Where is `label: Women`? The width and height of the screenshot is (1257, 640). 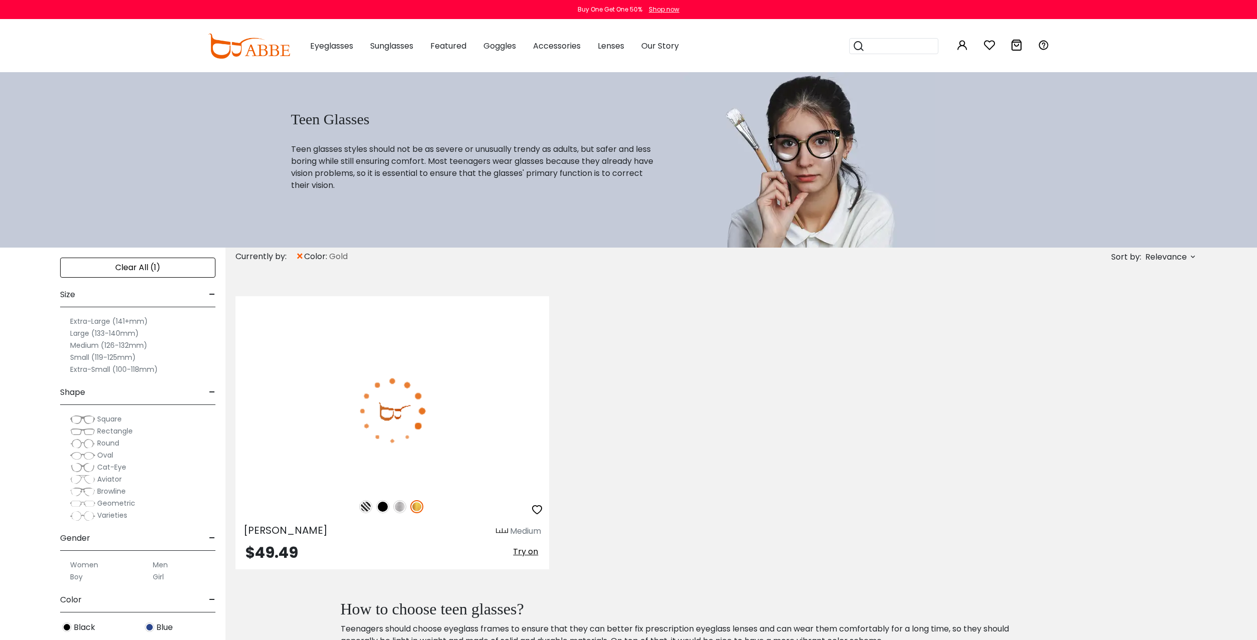 label: Women is located at coordinates (84, 565).